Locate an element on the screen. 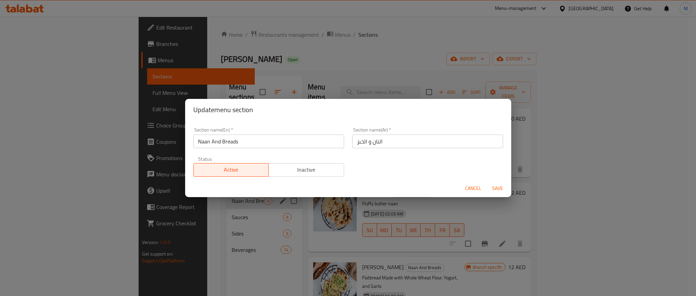 This screenshot has width=696, height=296. span: Cancel is located at coordinates (473, 188).